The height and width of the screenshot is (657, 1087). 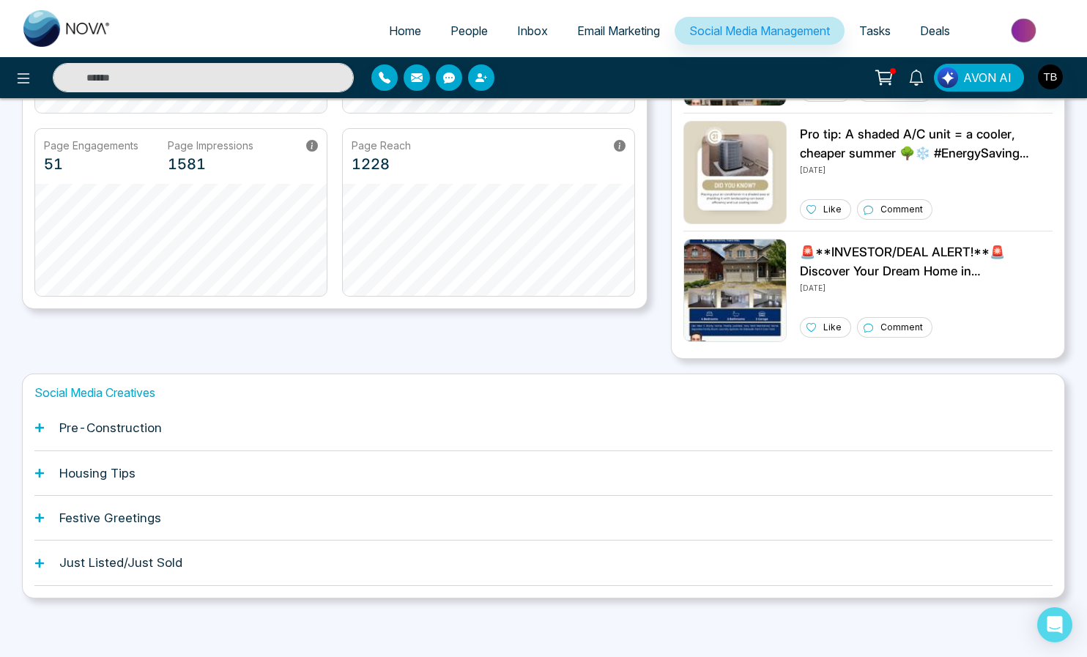 What do you see at coordinates (935, 31) in the screenshot?
I see `span: Deals` at bounding box center [935, 31].